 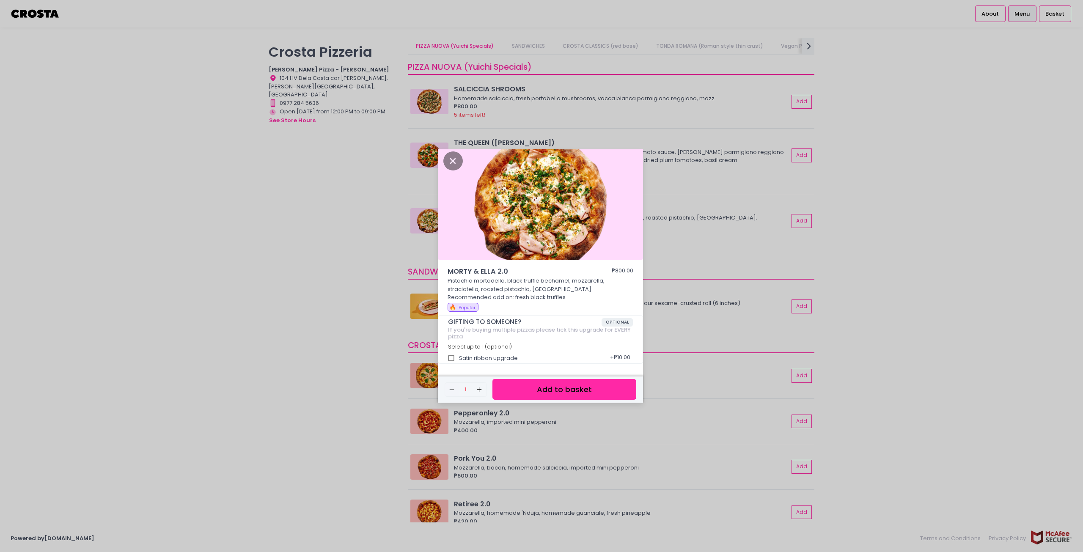 I want to click on button: Add to basket, so click(x=564, y=389).